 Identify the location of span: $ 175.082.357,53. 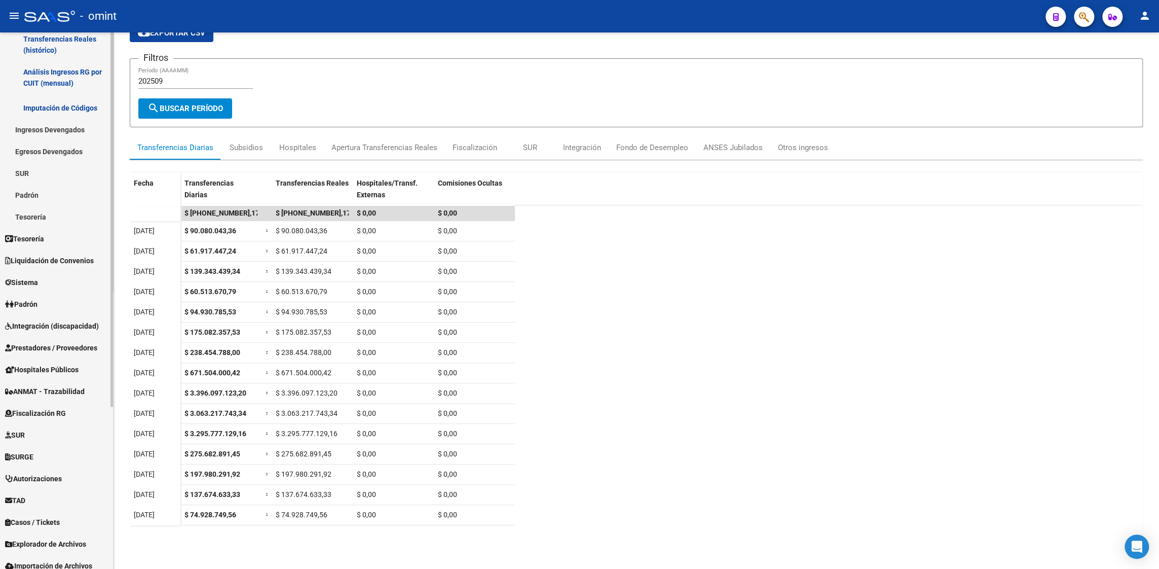
(212, 332).